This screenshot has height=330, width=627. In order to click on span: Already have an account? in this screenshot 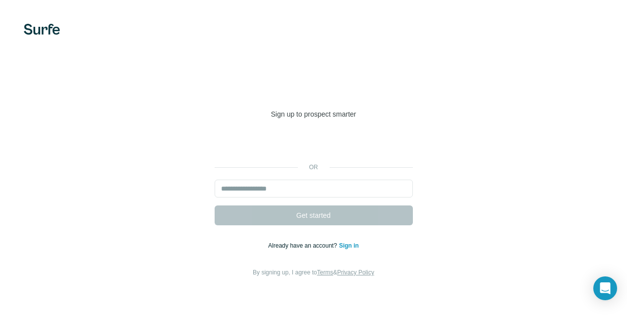, I will do `click(303, 245)`.